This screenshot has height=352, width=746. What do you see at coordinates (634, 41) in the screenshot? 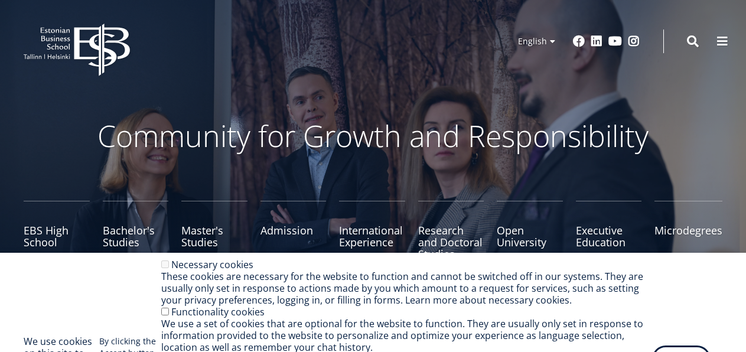
I see `a: Instagram` at bounding box center [634, 41].